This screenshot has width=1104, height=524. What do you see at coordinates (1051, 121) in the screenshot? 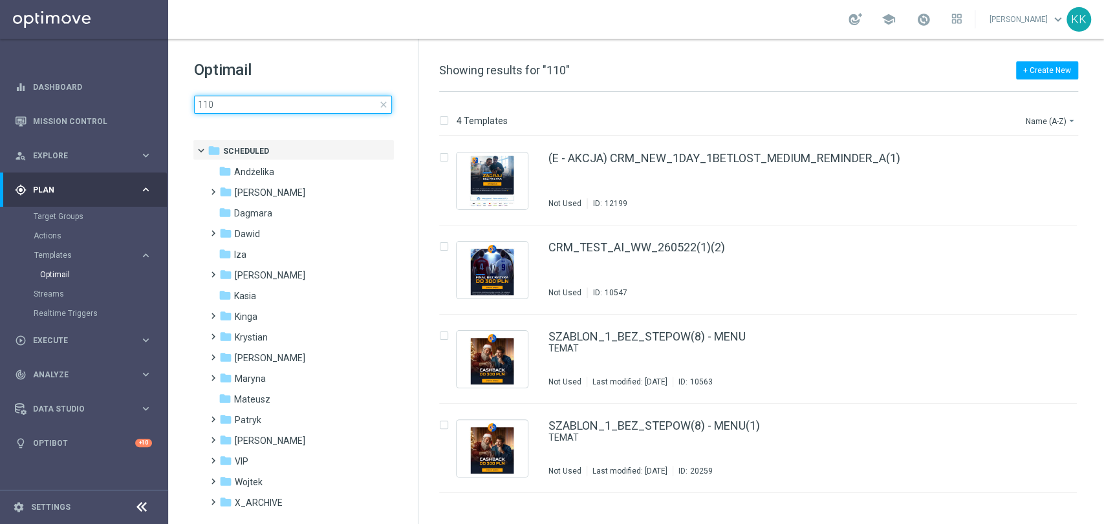
I see `button: Name (A-Z)arrow_drop_down` at bounding box center [1051, 121].